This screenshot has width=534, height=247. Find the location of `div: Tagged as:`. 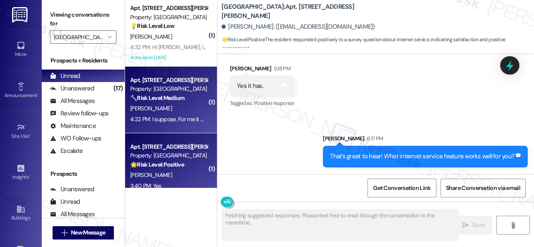

div: Tagged as: is located at coordinates (262, 103).